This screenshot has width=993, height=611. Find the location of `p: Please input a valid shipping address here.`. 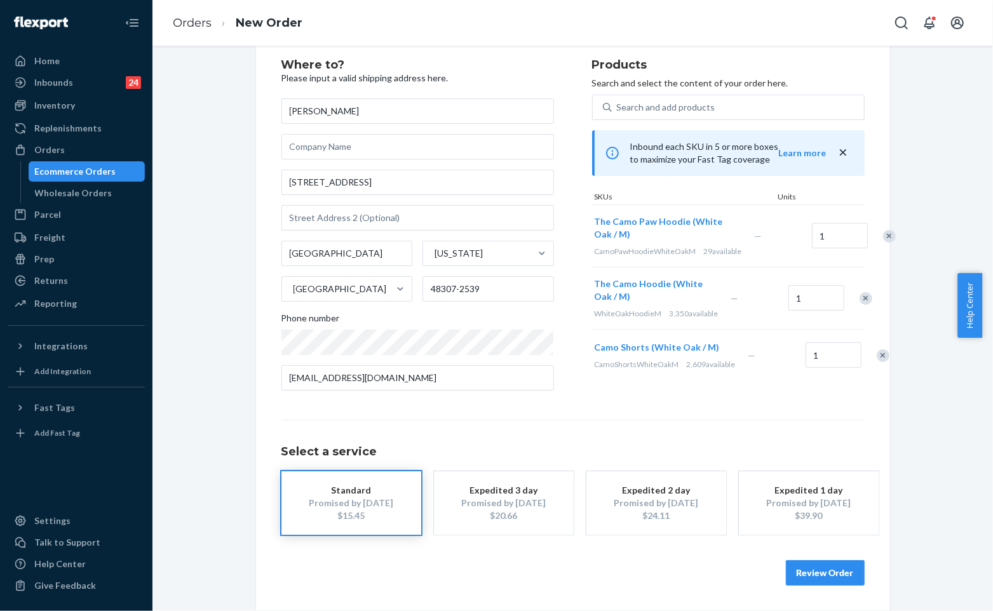

p: Please input a valid shipping address here. is located at coordinates (417, 78).